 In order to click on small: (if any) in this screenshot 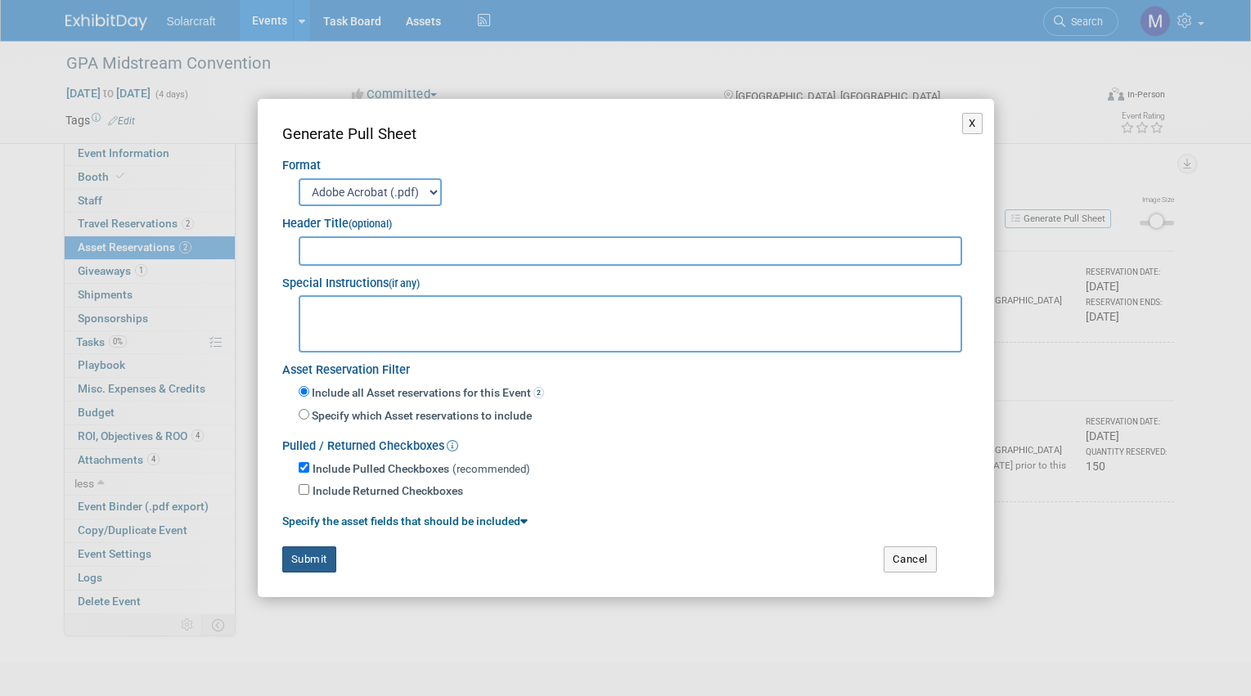, I will do `click(404, 284)`.